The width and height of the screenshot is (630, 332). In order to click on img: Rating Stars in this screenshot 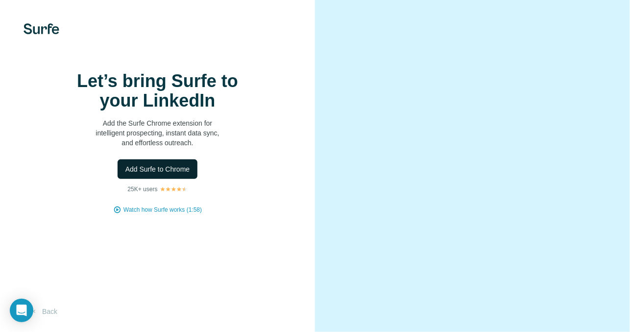, I will do `click(173, 189)`.